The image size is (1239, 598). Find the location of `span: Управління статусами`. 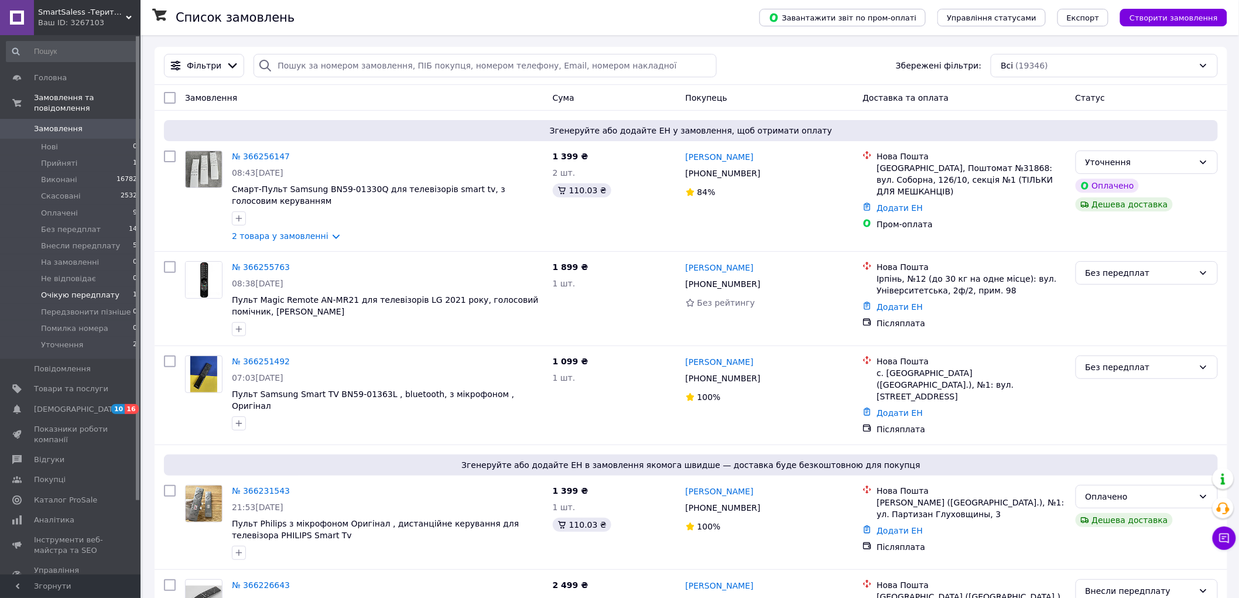

span: Управління статусами is located at coordinates (991, 18).